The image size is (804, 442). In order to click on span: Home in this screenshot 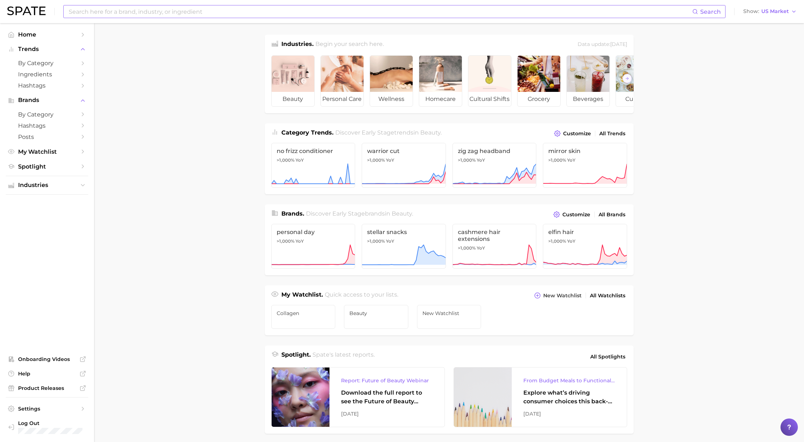, I will do `click(47, 34)`.